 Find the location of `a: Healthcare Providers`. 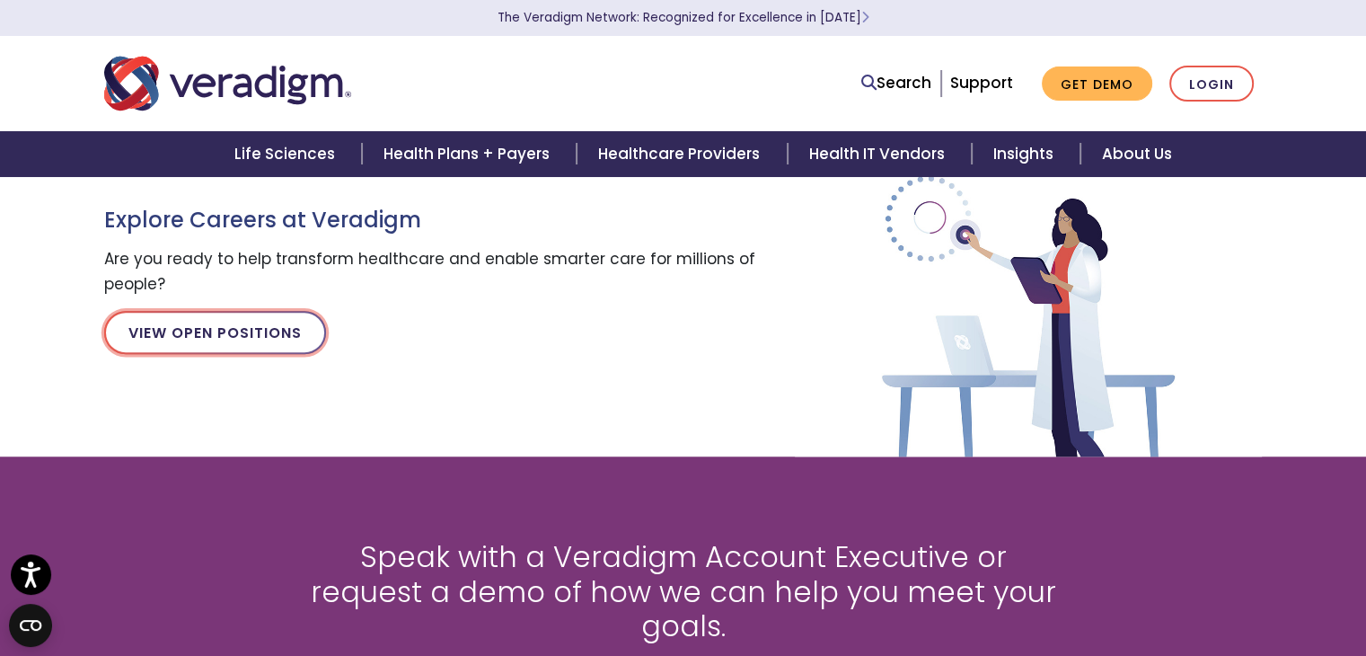

a: Healthcare Providers is located at coordinates (682, 154).